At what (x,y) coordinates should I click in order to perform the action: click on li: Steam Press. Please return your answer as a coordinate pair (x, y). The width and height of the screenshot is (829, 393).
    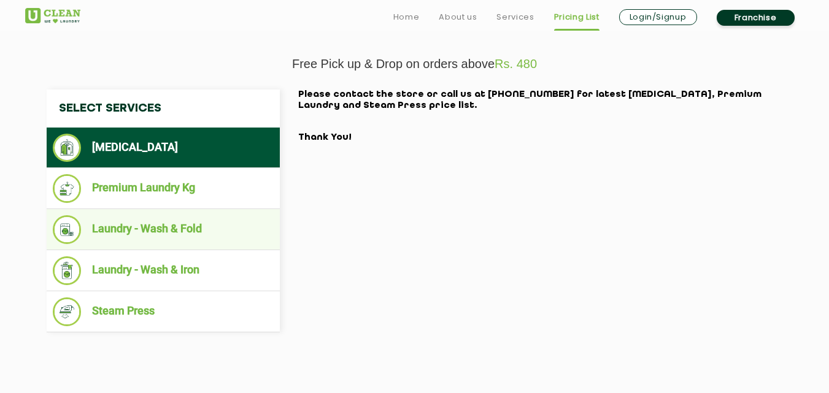
    Looking at the image, I should click on (163, 312).